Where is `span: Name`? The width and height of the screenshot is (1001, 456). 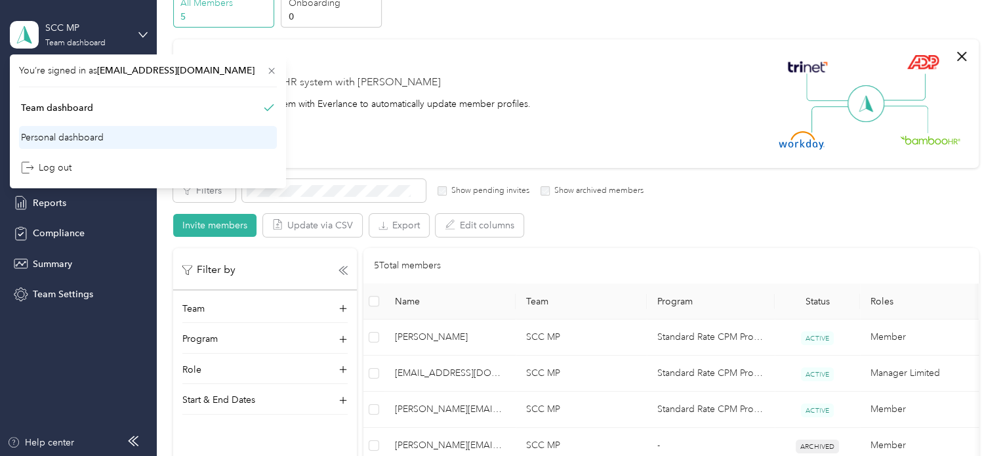
span: Name is located at coordinates (450, 301).